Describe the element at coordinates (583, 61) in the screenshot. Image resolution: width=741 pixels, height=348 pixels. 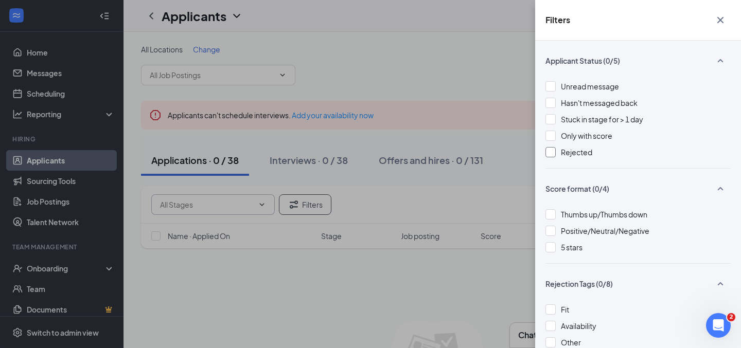
I see `span: Applicant Status (0/5)` at that location.